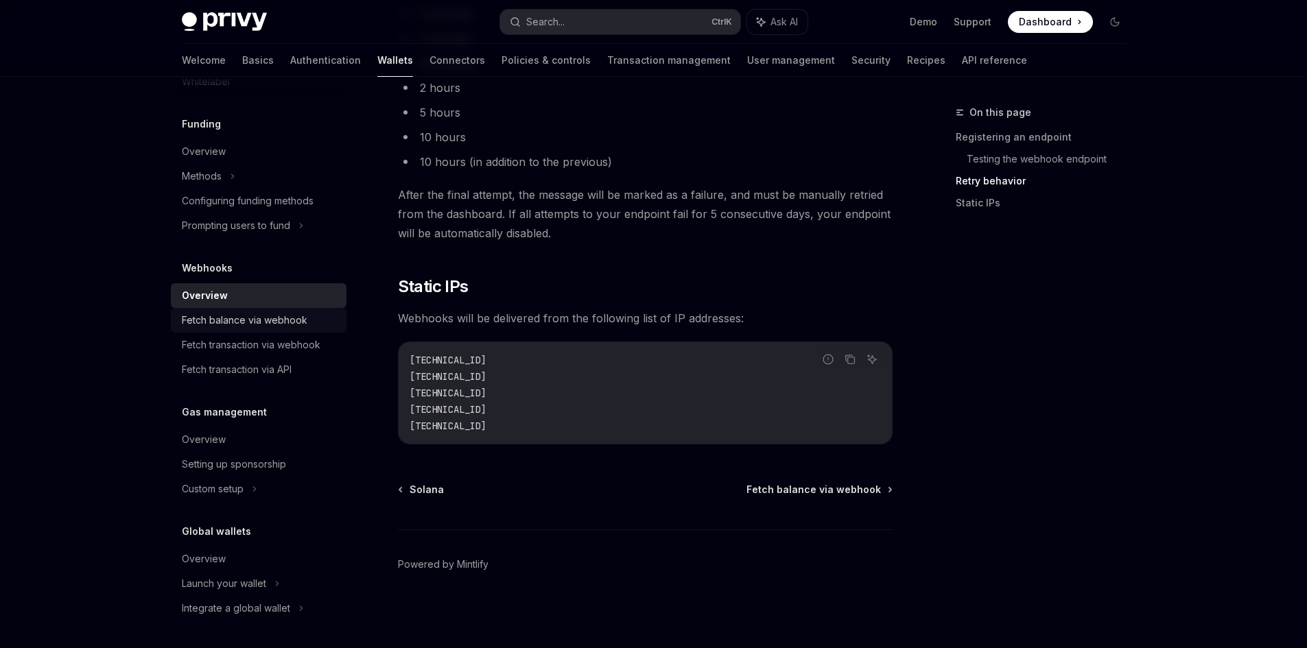 This screenshot has height=648, width=1307. Describe the element at coordinates (201, 124) in the screenshot. I see `h5: Funding` at that location.